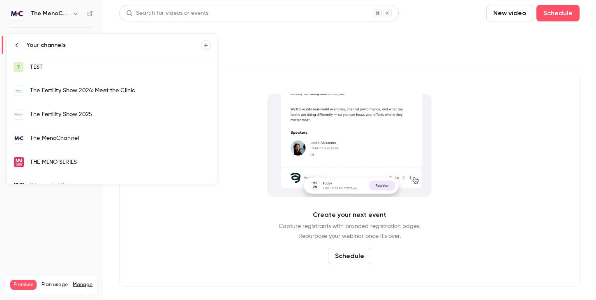 Image resolution: width=596 pixels, height=300 pixels. I want to click on img: THE MENO SERIES, so click(19, 162).